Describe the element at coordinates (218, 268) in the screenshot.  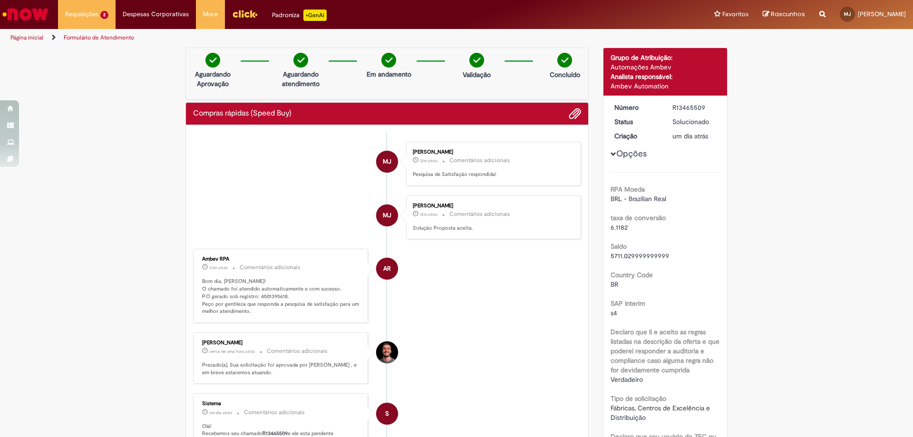
I see `span: 33m atrás` at that location.